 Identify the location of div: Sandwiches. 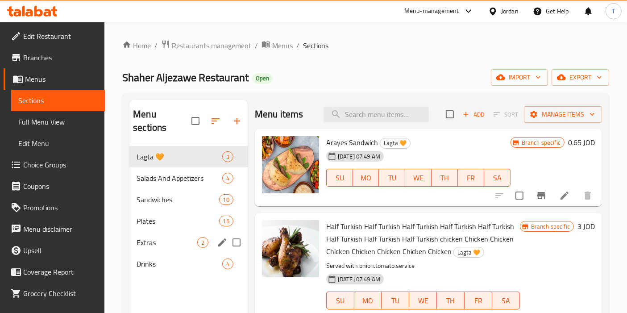
(178, 200).